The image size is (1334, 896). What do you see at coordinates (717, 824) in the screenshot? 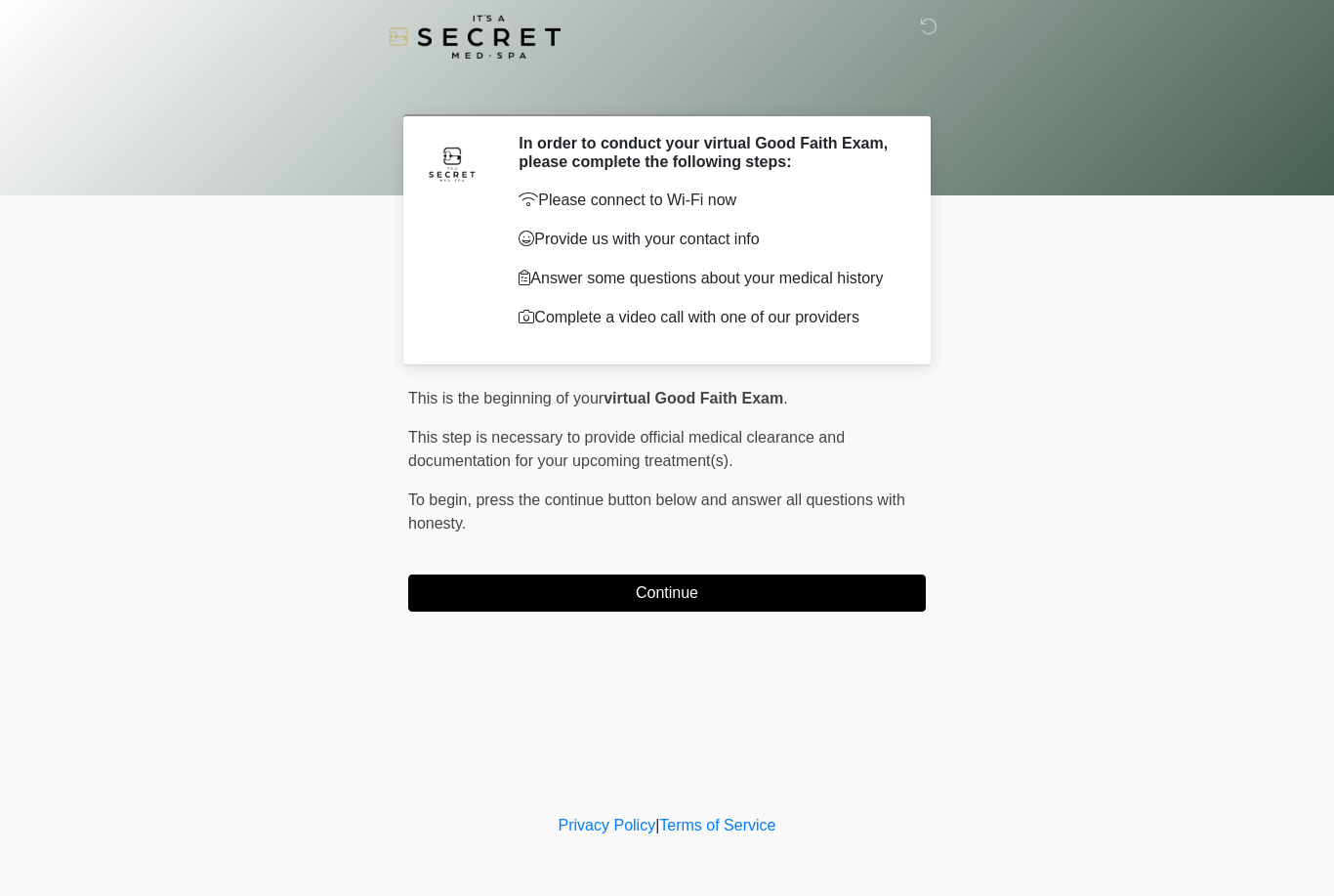
I see `a: Terms of Service` at bounding box center [717, 824].